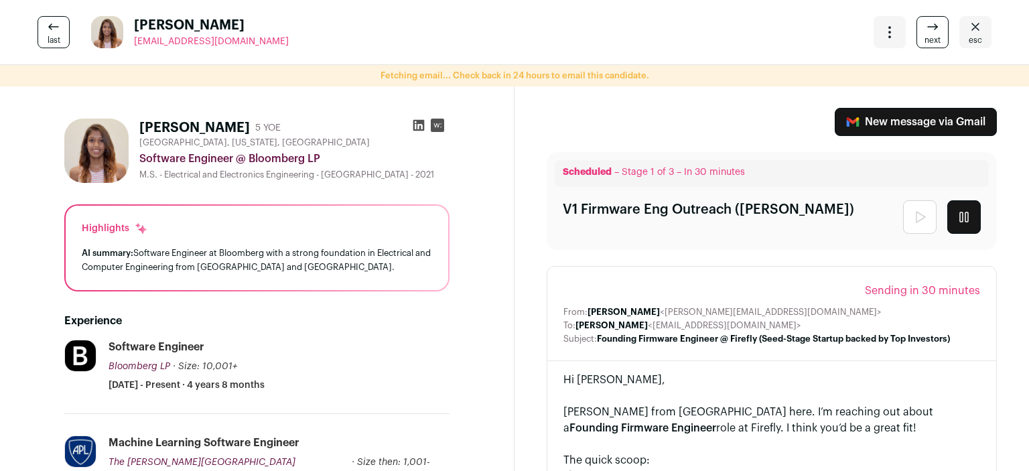 Image resolution: width=1029 pixels, height=471 pixels. What do you see at coordinates (975, 40) in the screenshot?
I see `span: esc` at bounding box center [975, 40].